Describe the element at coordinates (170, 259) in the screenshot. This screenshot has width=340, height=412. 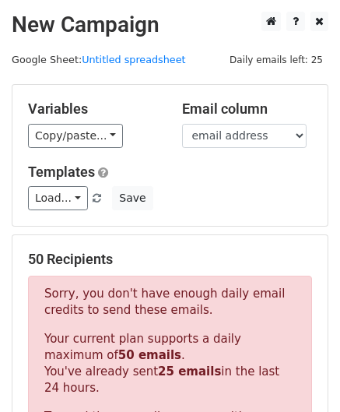
I see `h5: 50 Recipients` at that location.